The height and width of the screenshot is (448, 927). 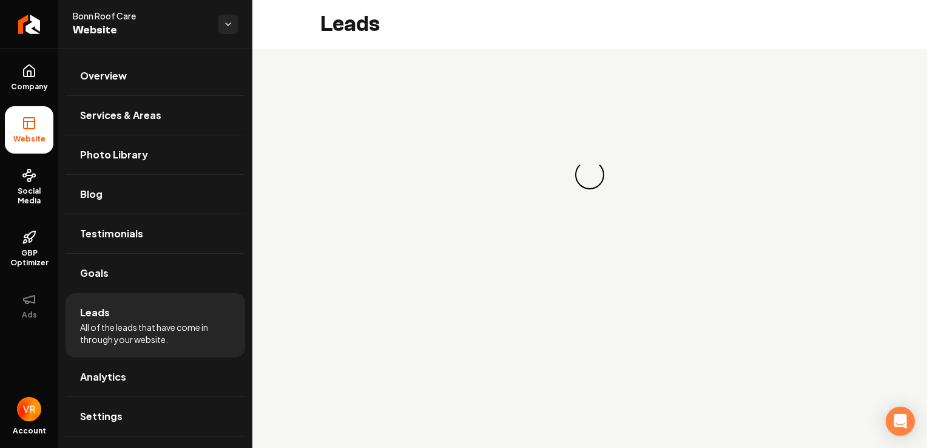 What do you see at coordinates (112, 234) in the screenshot?
I see `span: Testimonials` at bounding box center [112, 234].